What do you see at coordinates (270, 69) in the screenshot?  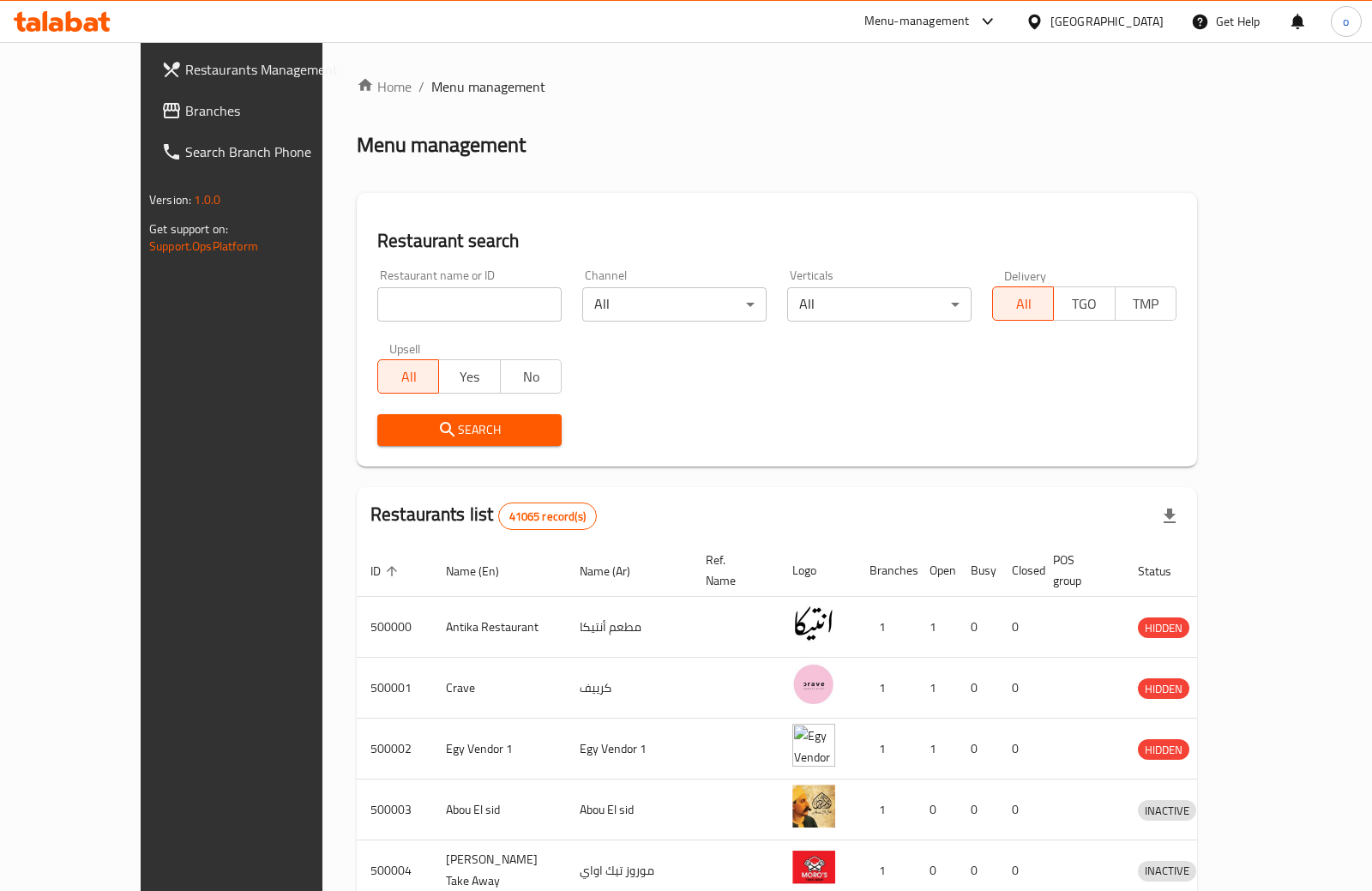 I see `span: Restaurants Management` at bounding box center [270, 69].